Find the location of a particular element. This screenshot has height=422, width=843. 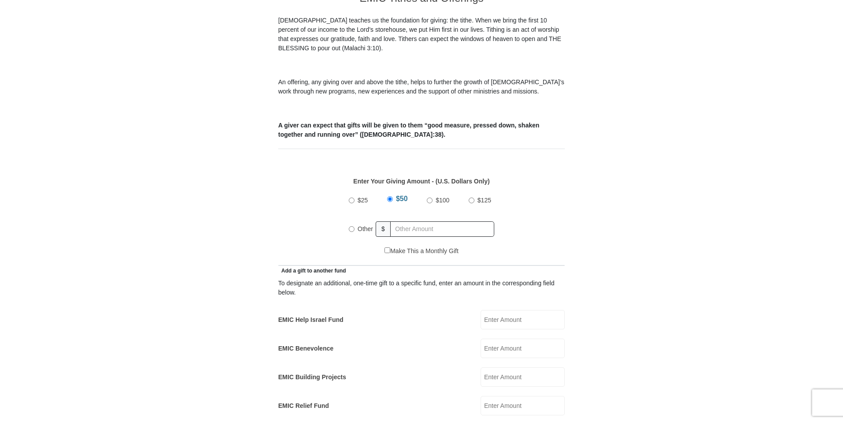

span: Other is located at coordinates (365, 229).